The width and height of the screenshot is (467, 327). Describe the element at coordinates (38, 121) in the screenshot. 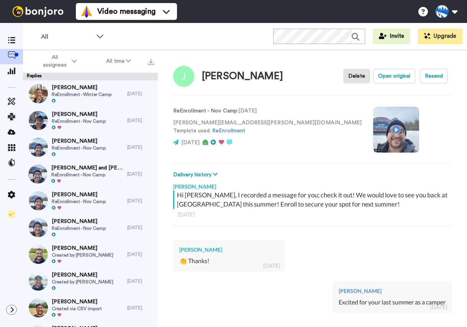

I see `img: d17a7774-4b42-4730-b516-56658ecbedf8-thumb.jpg` at that location.